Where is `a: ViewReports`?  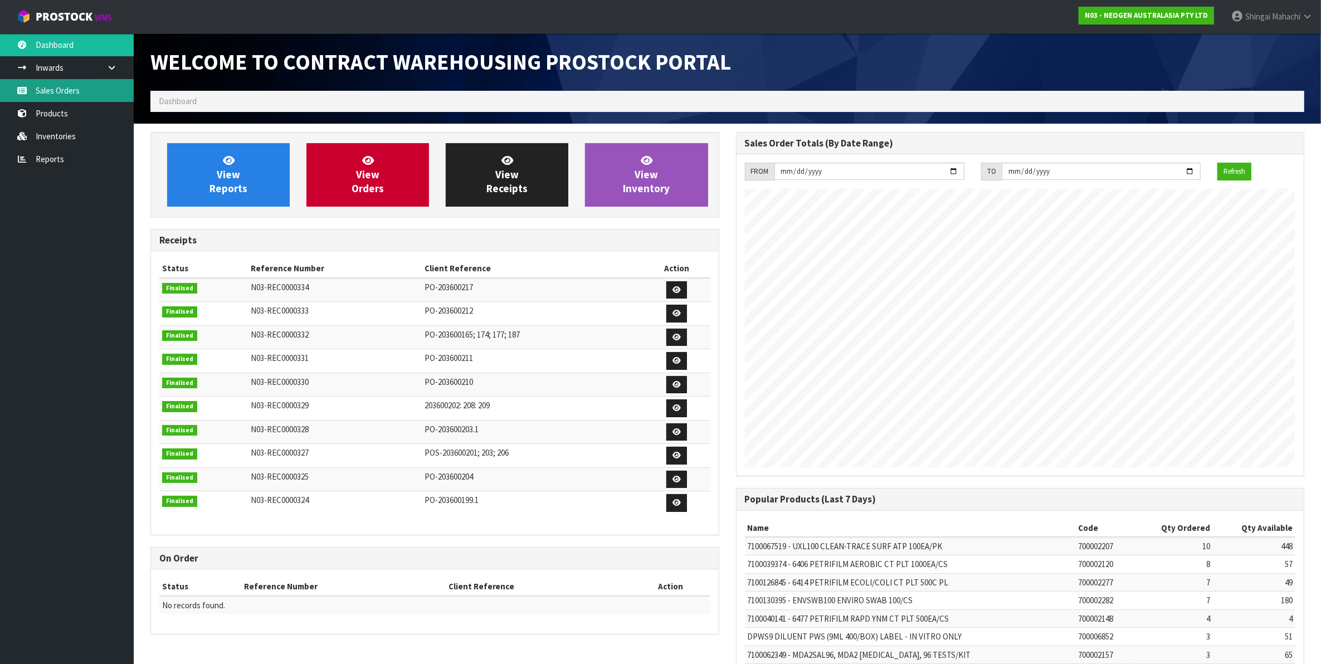
a: ViewReports is located at coordinates (228, 175).